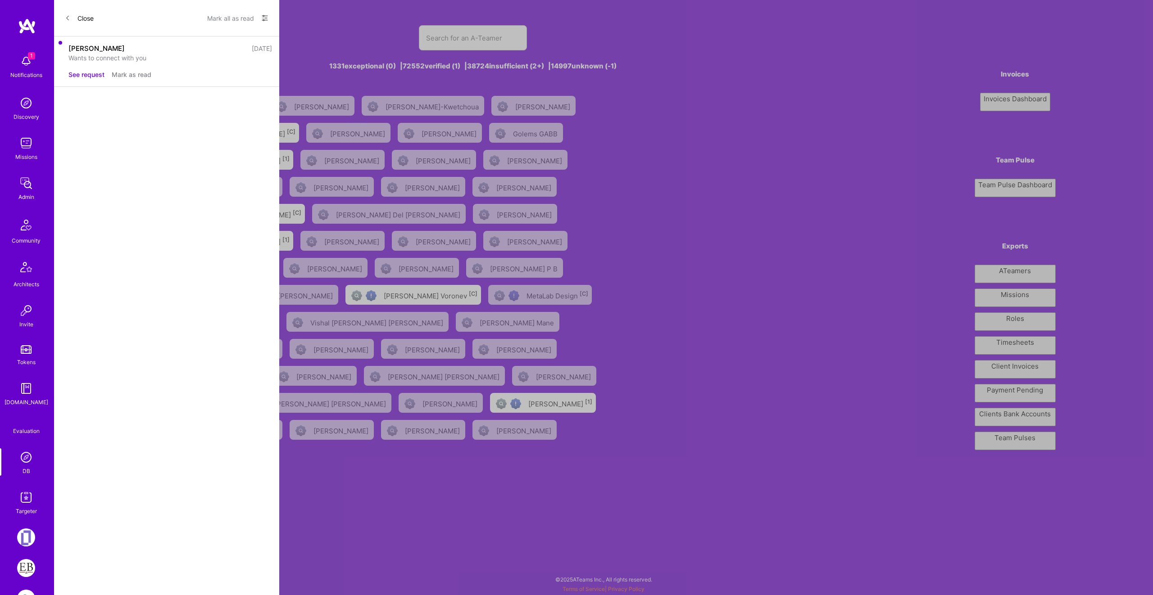  What do you see at coordinates (26, 431) in the screenshot?
I see `div: Evaluation` at bounding box center [26, 431].